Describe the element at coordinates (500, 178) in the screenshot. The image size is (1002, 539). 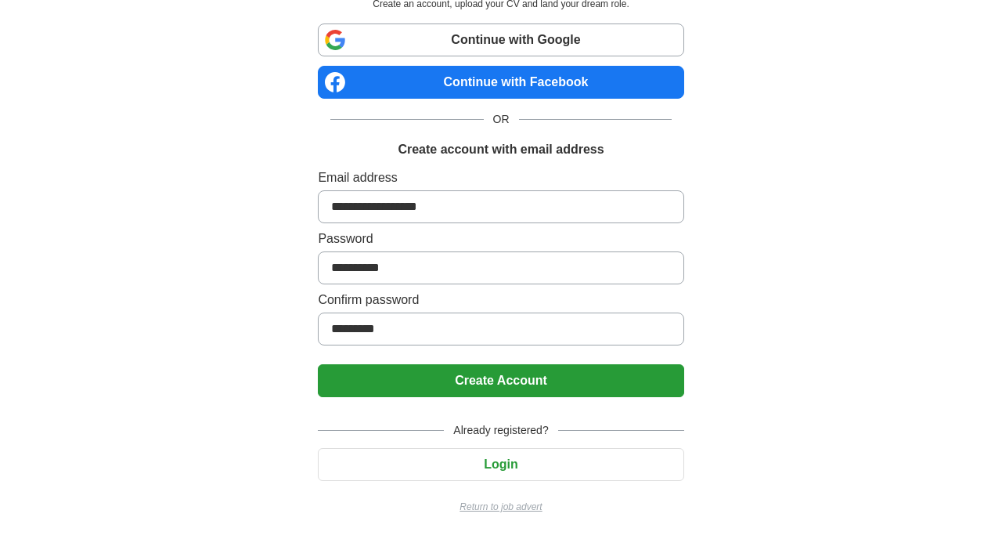
I see `label: Email address` at that location.